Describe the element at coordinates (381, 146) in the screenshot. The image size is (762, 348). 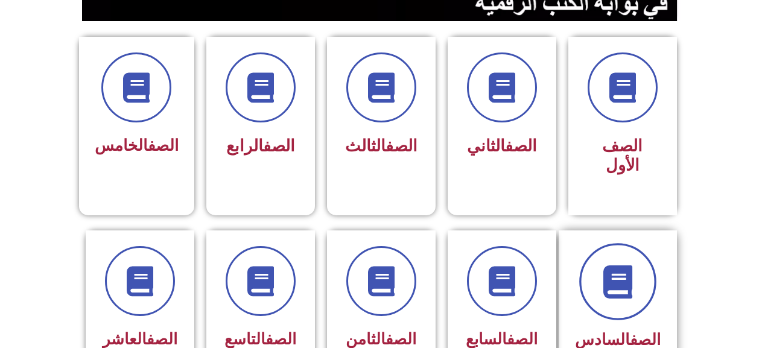
I see `span: الثالث` at that location.